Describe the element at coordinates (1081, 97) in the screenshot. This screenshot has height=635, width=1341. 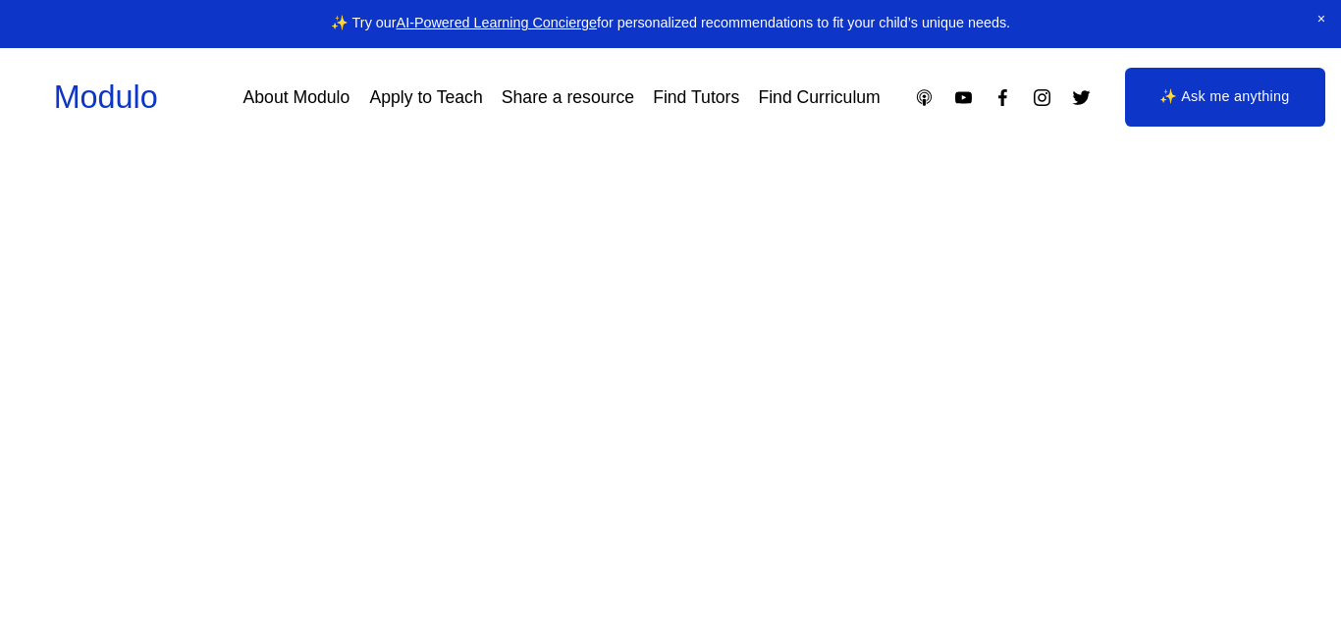
I see `a: Twitter` at that location.